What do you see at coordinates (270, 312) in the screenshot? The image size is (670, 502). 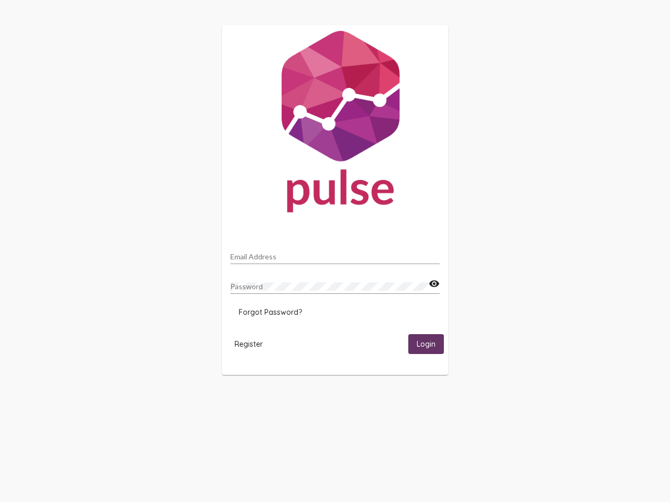 I see `button: Forgot Password?` at bounding box center [270, 312].